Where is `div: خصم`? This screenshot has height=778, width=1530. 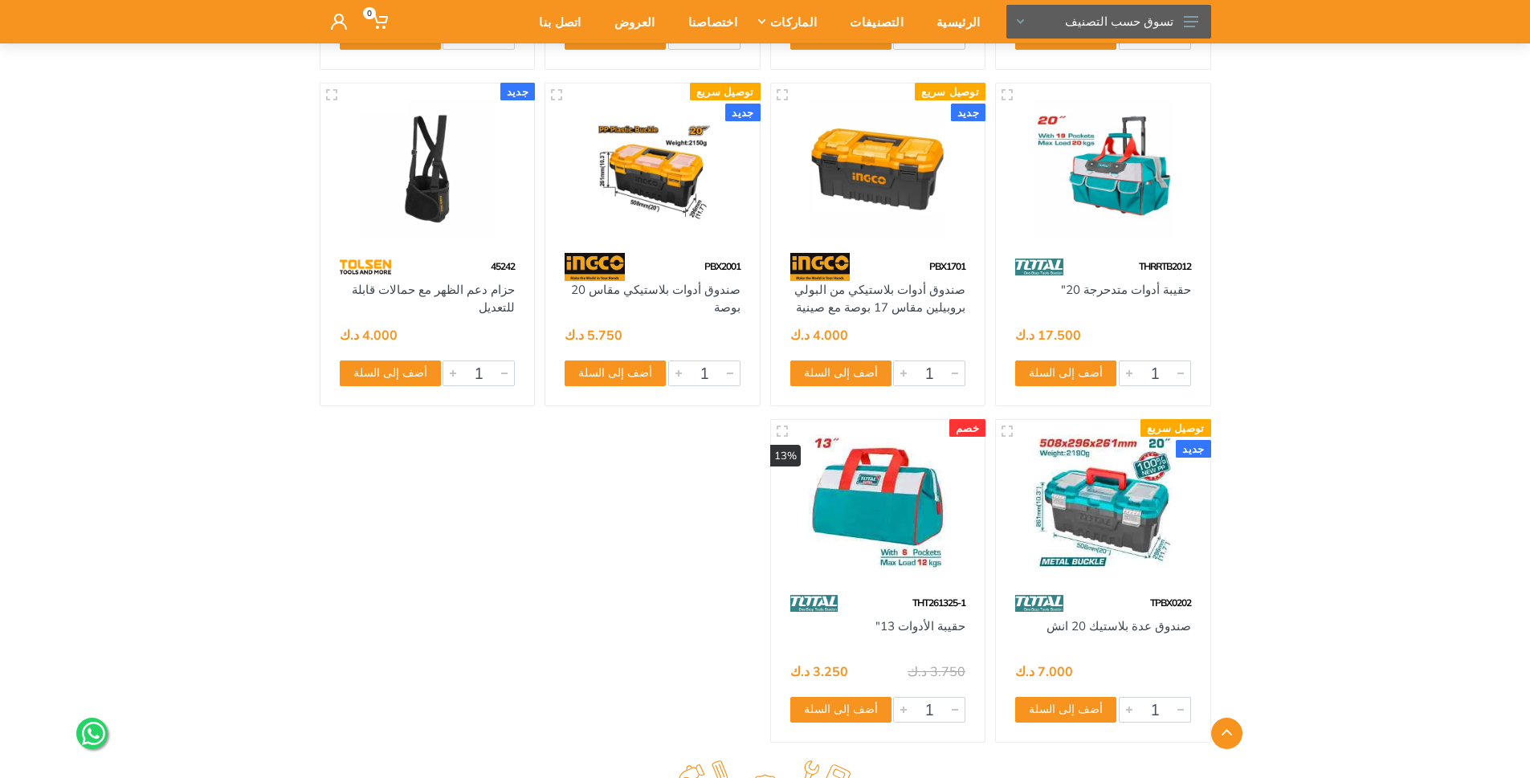
div: خصم is located at coordinates (967, 428).